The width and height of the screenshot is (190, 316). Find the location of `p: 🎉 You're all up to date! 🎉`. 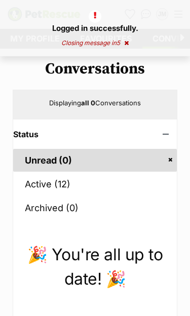

p: 🎉 You're all up to date! 🎉 is located at coordinates (95, 267).